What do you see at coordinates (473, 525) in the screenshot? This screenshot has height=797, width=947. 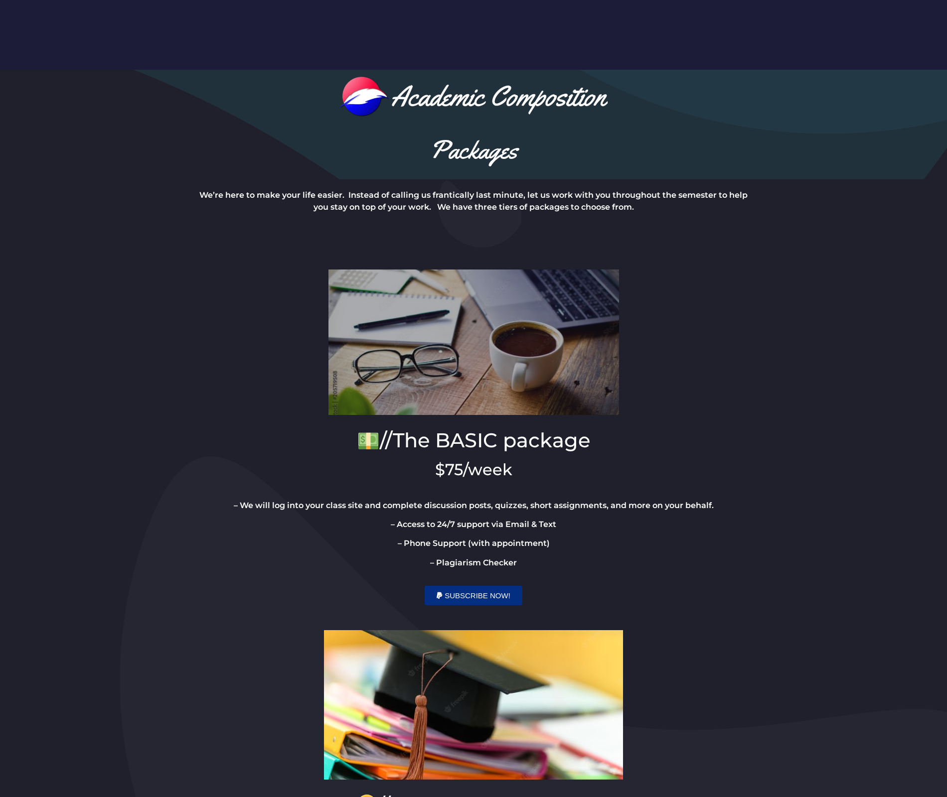 I see `p: – Access to 24/7 support via Email & Text` at bounding box center [473, 525].